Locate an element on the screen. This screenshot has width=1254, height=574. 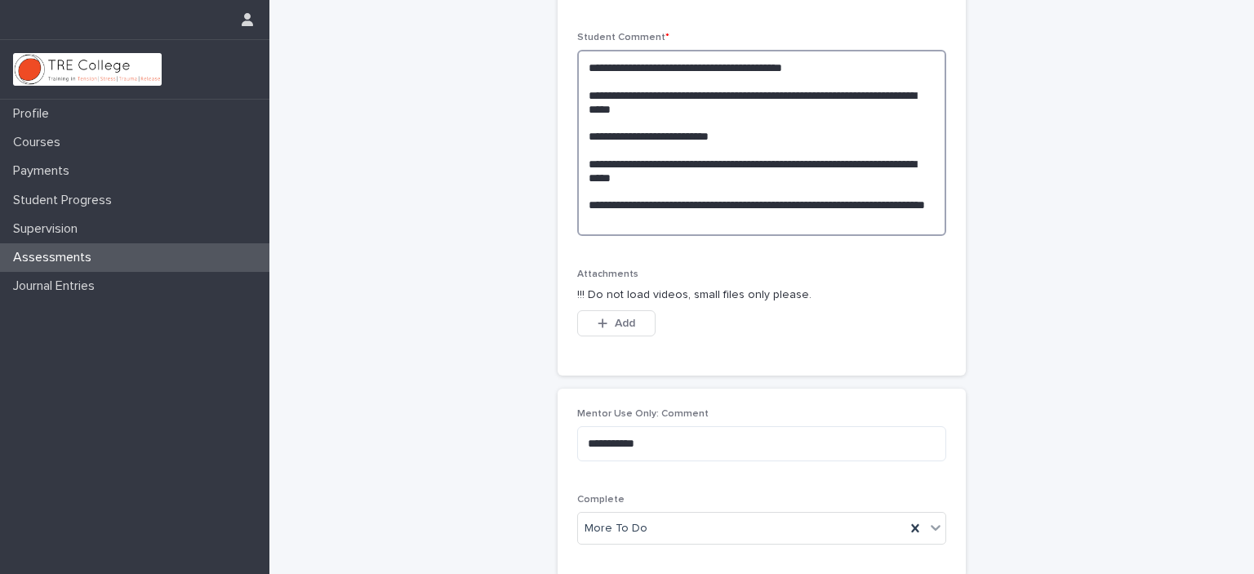
span: Complete is located at coordinates (601, 500).